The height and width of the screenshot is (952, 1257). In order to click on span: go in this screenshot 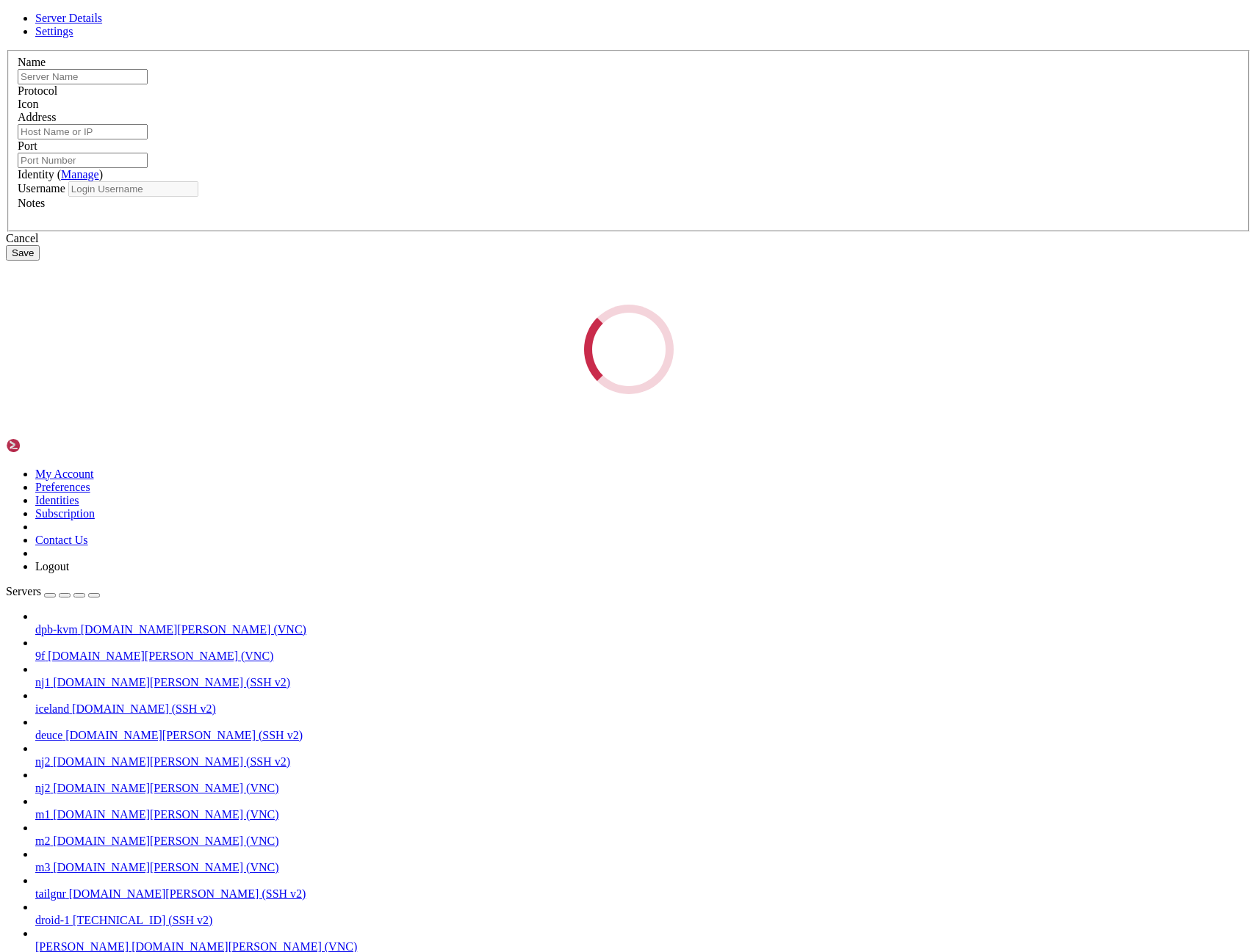, I will do `click(337, 226)`.